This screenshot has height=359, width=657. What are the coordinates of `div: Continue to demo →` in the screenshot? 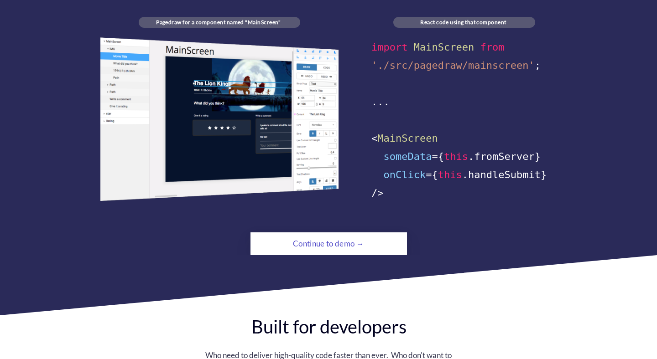 It's located at (328, 244).